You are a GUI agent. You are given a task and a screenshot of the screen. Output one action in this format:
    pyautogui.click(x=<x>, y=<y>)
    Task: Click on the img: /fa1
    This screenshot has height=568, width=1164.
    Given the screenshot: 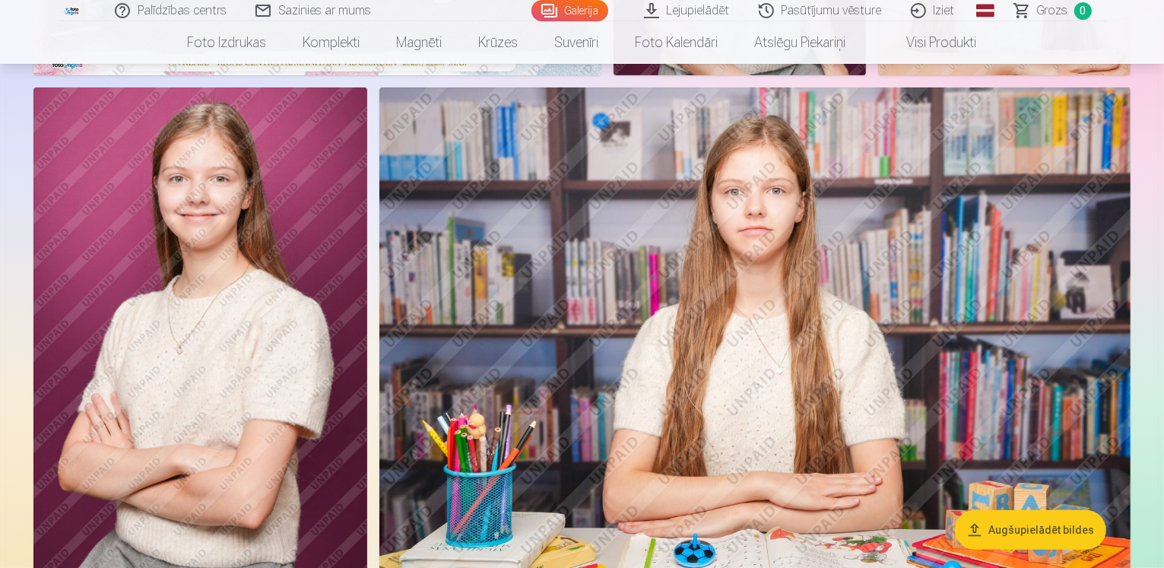 What is the action you would take?
    pyautogui.click(x=72, y=11)
    